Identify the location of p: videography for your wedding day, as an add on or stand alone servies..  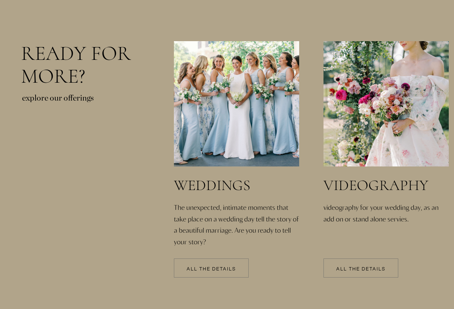
(387, 227).